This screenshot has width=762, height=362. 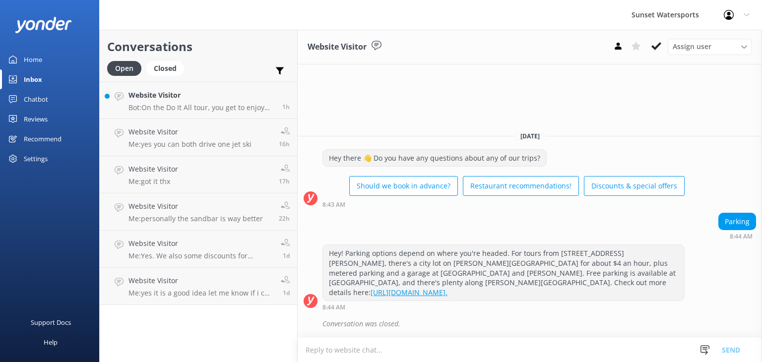 What do you see at coordinates (202, 108) in the screenshot?
I see `p: Bot: On the Do It All tour, you get to enjoy up to 11 activities, including jet skiing, snorkelin...` at bounding box center [202, 108].